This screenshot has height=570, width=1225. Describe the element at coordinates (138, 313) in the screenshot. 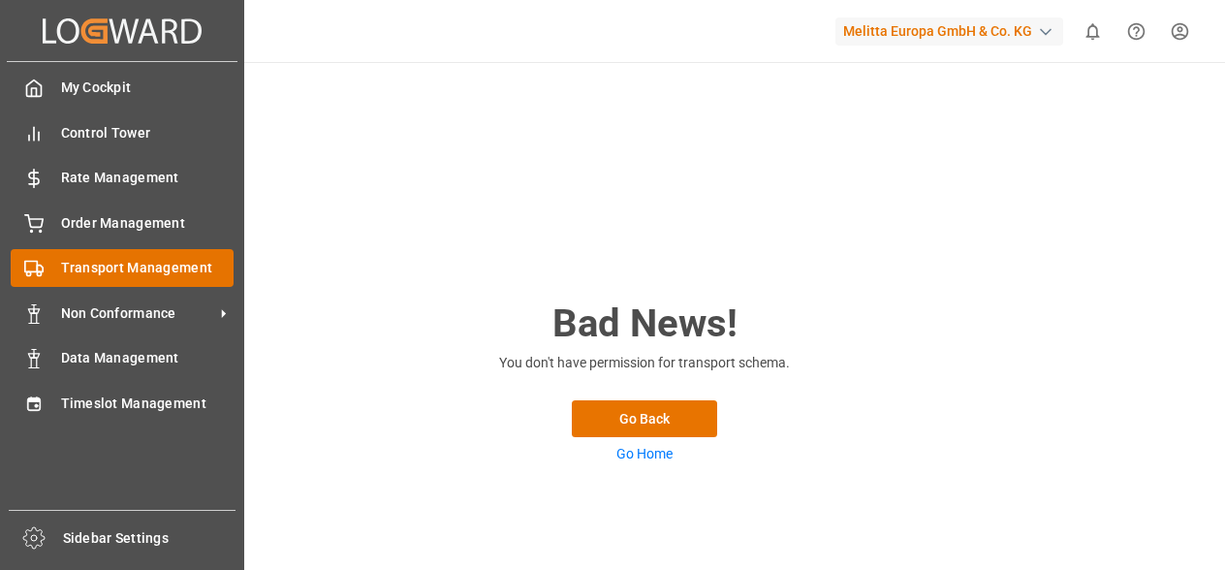

I see `span: Non Conformance` at that location.